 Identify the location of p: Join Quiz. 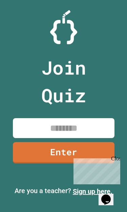
(63, 81).